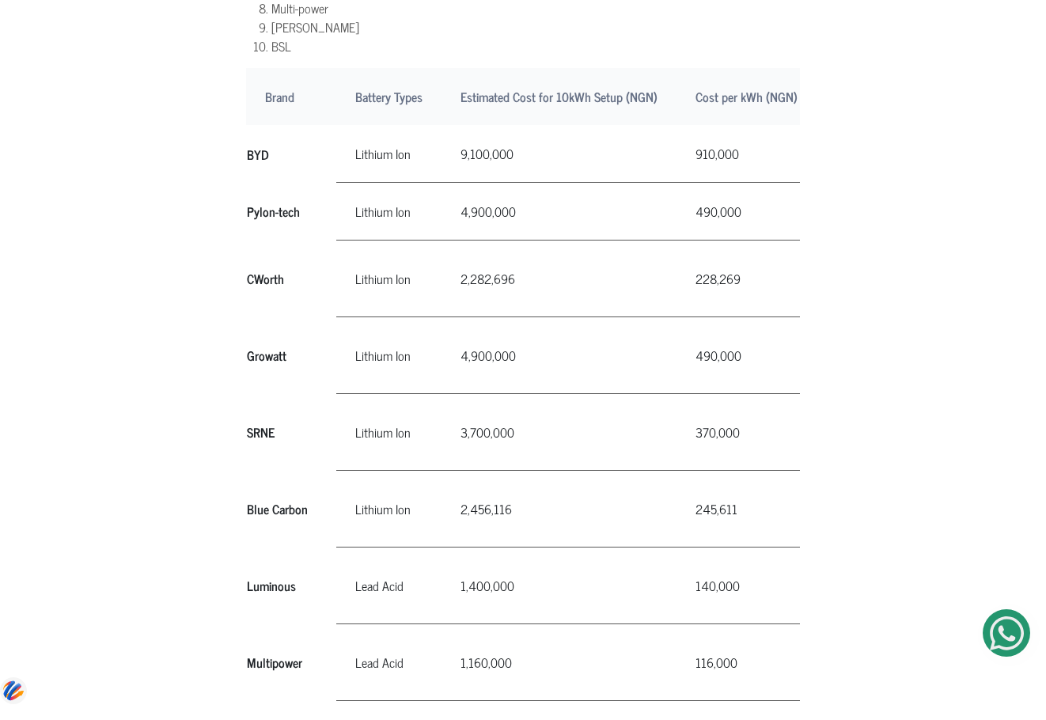  What do you see at coordinates (389, 97) in the screenshot?
I see `th: Battery Types` at bounding box center [389, 97].